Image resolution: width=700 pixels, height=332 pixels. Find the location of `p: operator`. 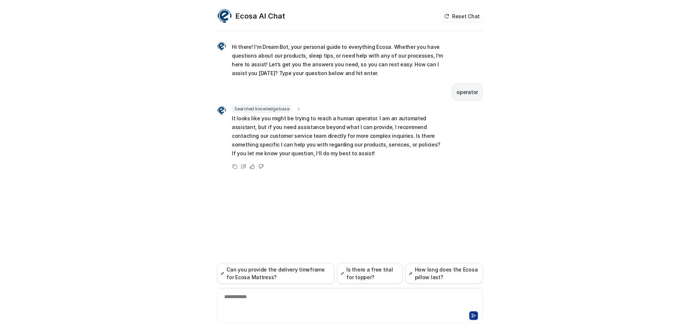

p: operator is located at coordinates (467, 92).